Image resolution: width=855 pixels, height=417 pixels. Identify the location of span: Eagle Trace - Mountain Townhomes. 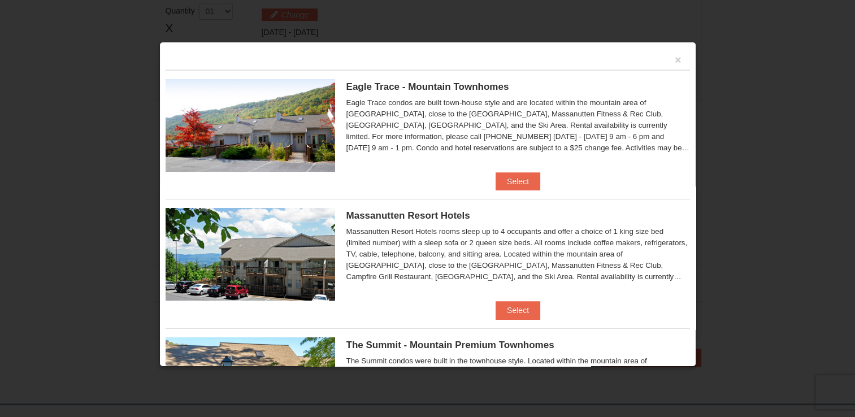
(428, 86).